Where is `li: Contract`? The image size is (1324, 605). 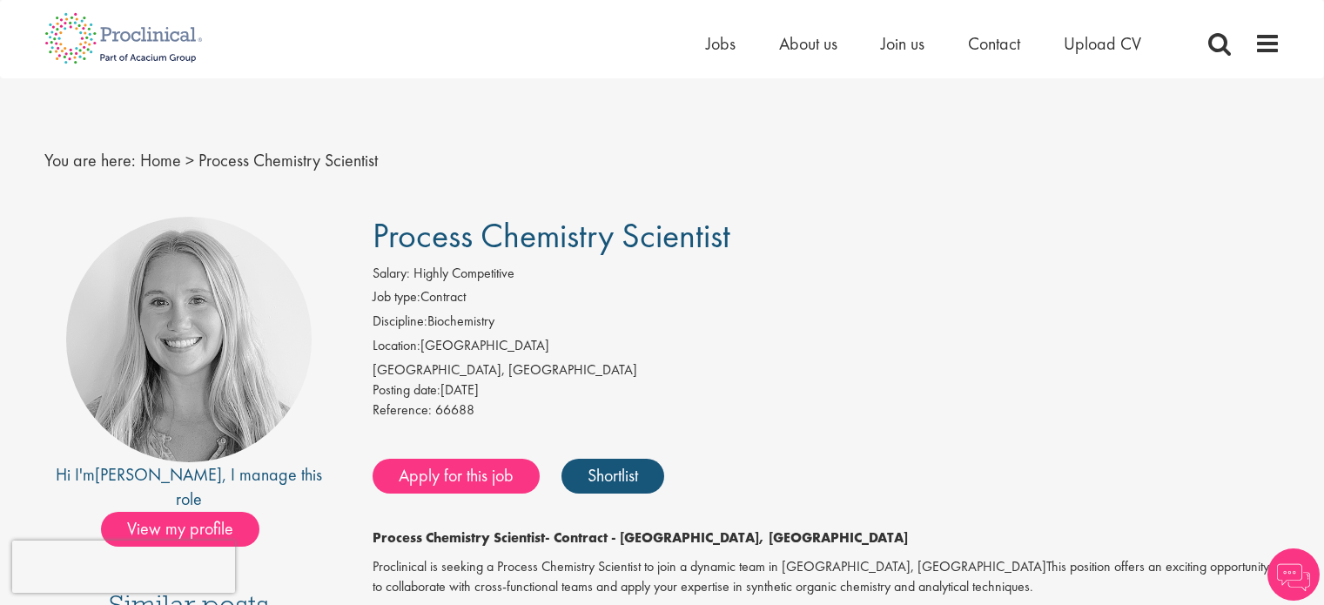
li: Contract is located at coordinates (826, 299).